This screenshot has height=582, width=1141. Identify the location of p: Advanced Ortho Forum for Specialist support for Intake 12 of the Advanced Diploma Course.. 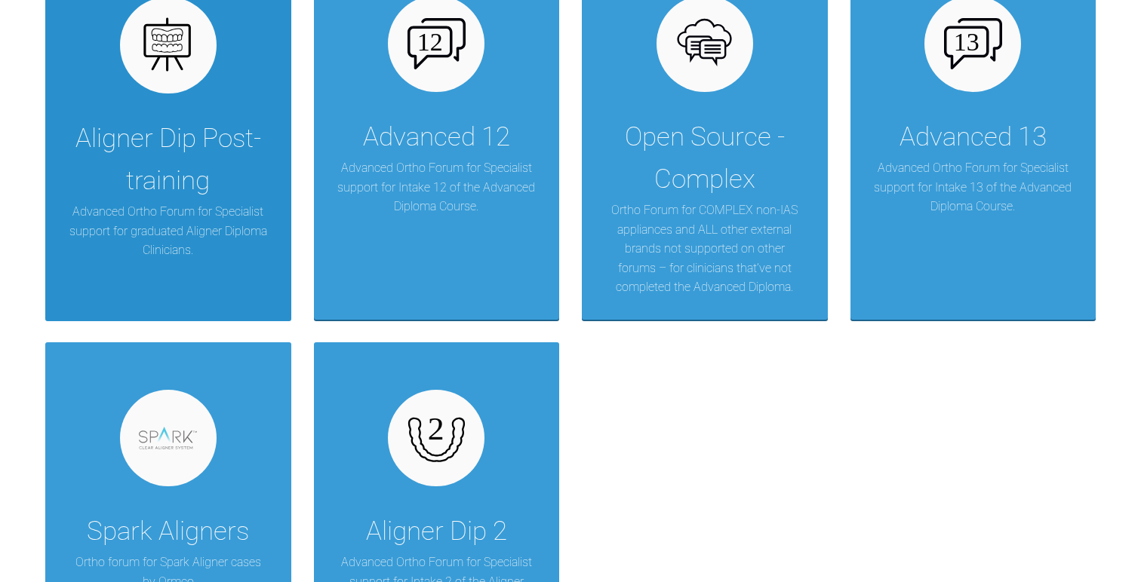
(437, 187).